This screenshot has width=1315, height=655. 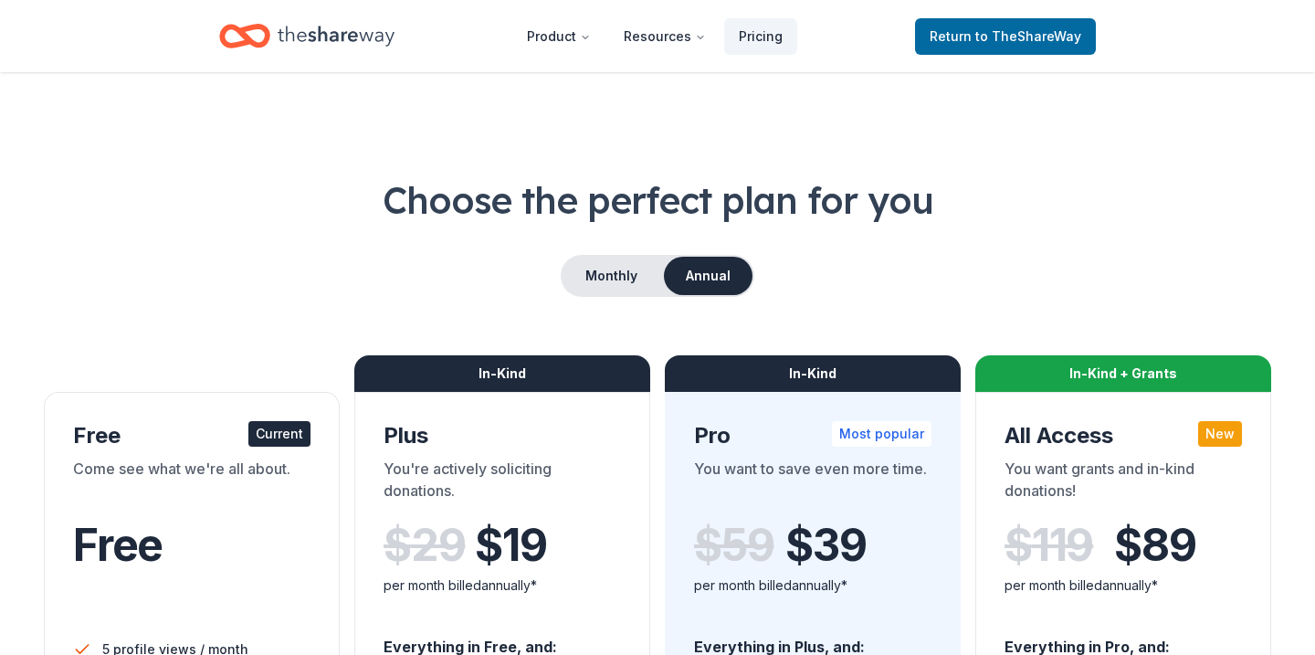 What do you see at coordinates (813, 483) in the screenshot?
I see `div: You want to save even more time.` at bounding box center [813, 483].